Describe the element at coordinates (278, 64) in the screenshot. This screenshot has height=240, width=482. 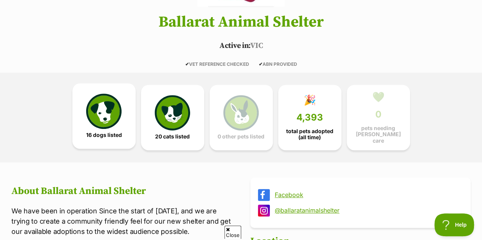
I see `span: ABN PROVIDED` at that location.